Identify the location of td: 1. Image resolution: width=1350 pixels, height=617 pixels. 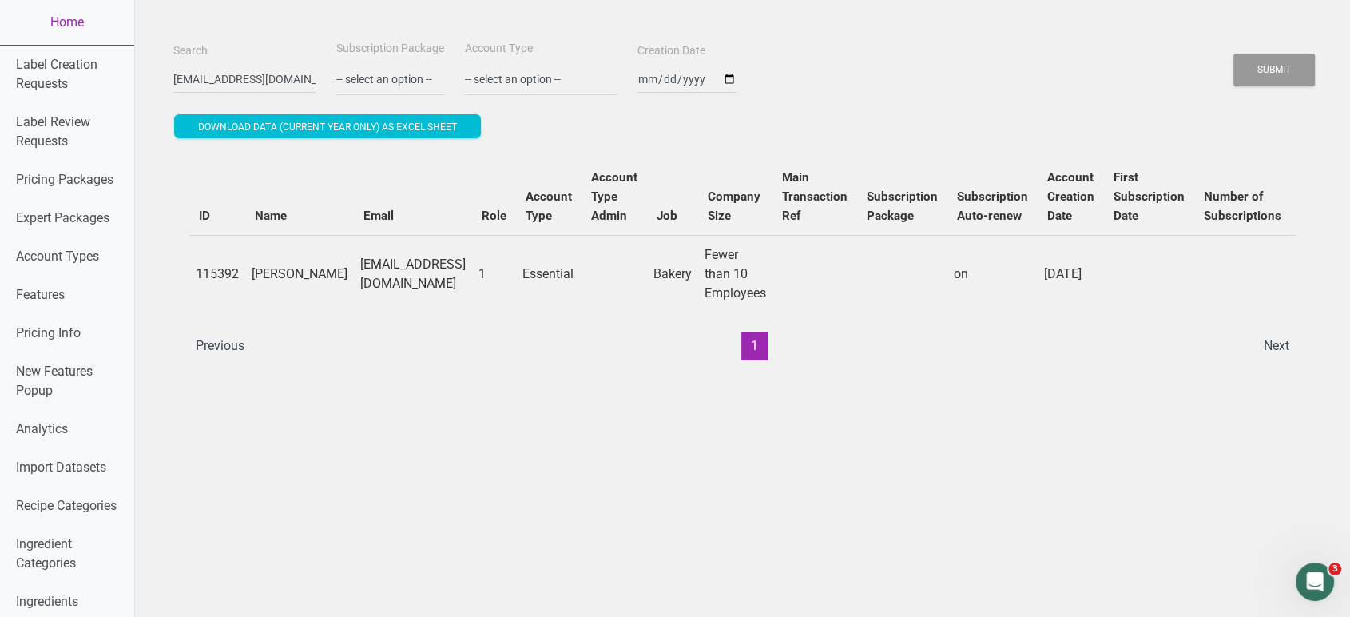
(494, 273).